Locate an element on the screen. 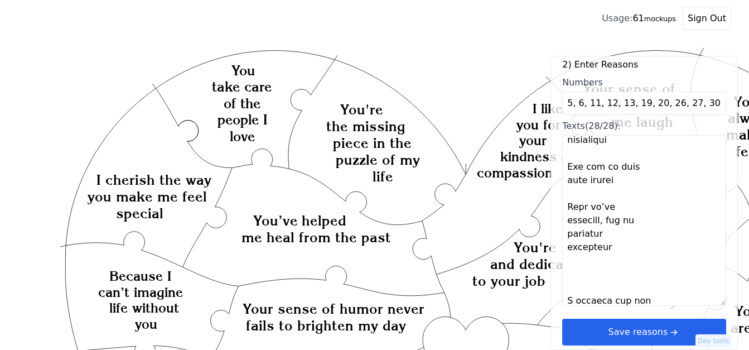 This screenshot has width=749, height=350. text: love is located at coordinates (242, 136).